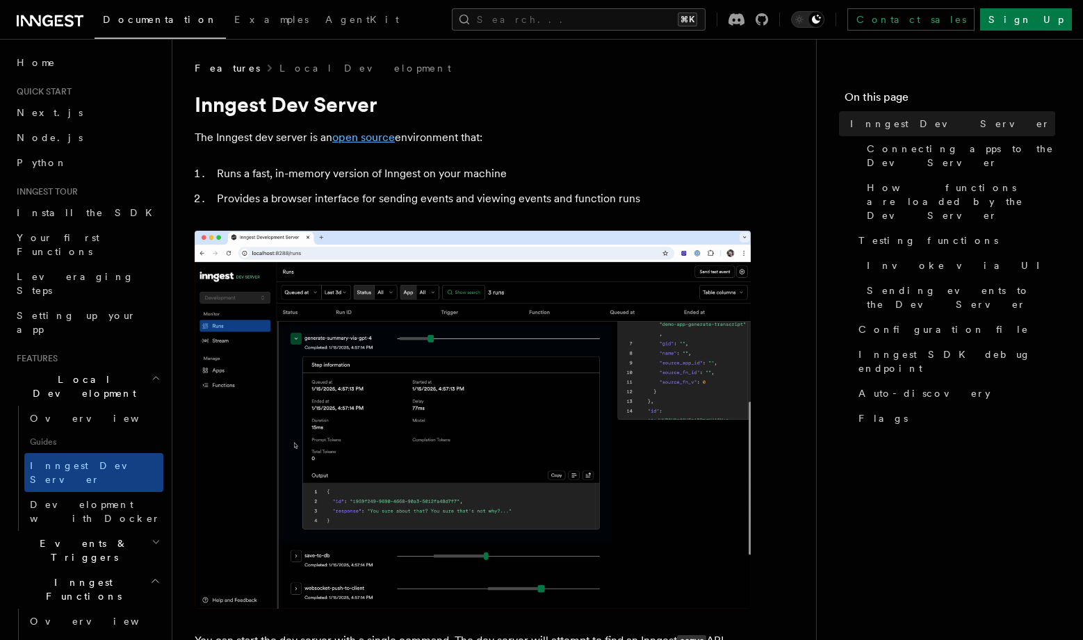  I want to click on a: Testing functions, so click(954, 241).